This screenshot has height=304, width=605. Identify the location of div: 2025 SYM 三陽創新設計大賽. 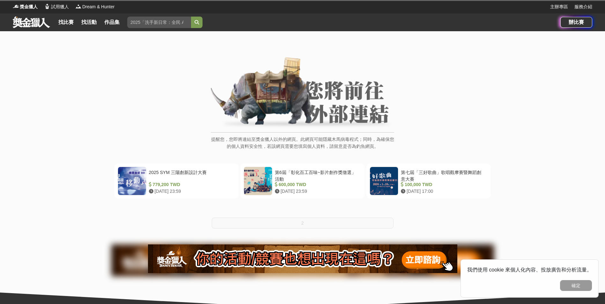
(191, 175).